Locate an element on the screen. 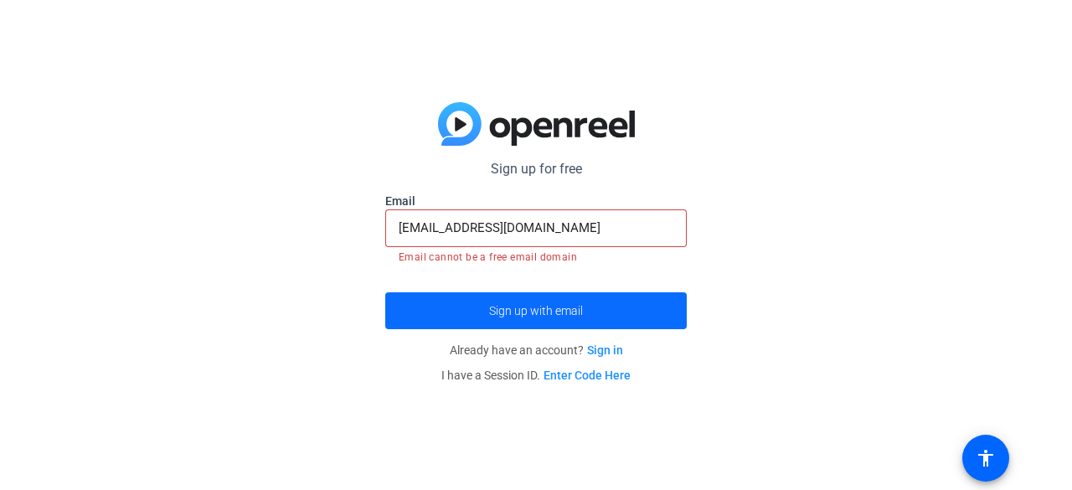 The width and height of the screenshot is (1072, 490). mat-error: Email cannot be a free email domain is located at coordinates (536, 256).